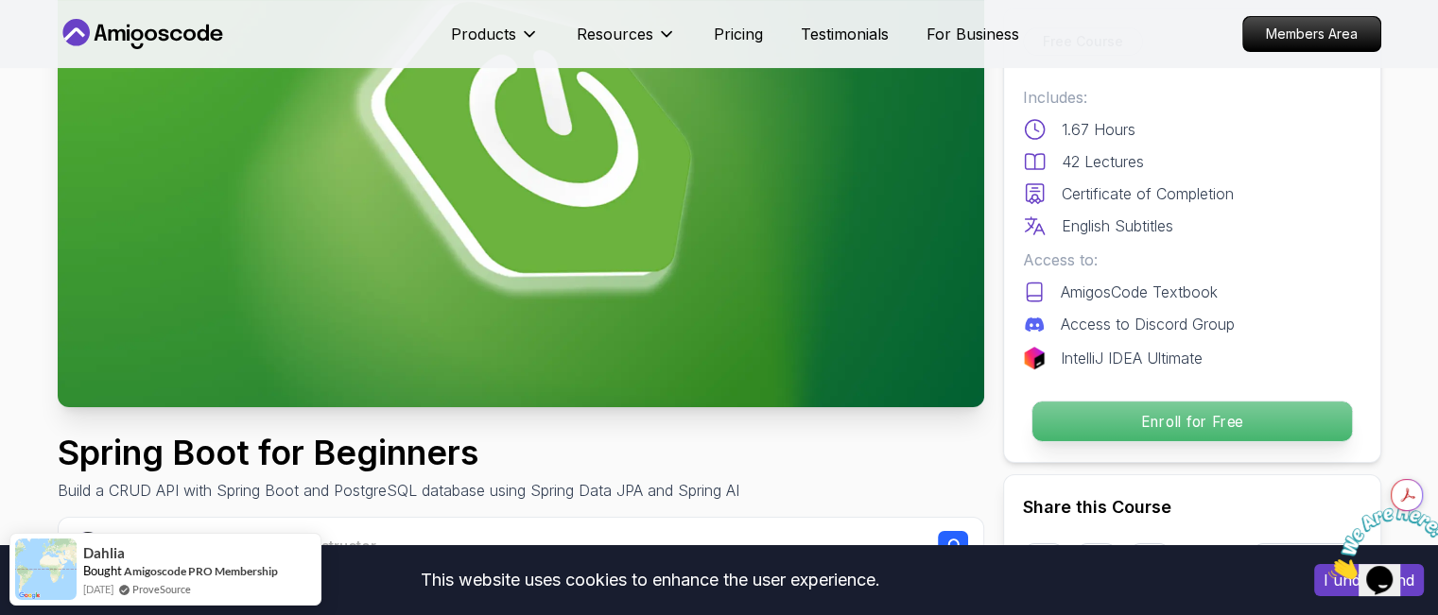 This screenshot has height=615, width=1438. What do you see at coordinates (1098, 130) in the screenshot?
I see `p: 1.67 Hours` at bounding box center [1098, 130].